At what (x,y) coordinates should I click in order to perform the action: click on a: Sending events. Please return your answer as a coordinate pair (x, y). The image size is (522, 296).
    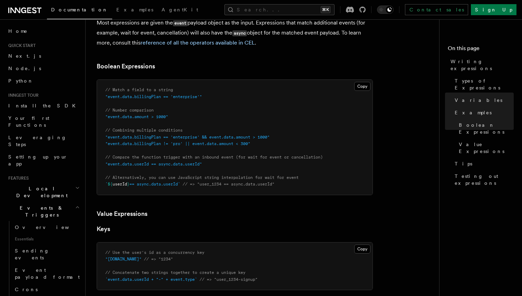
    Looking at the image, I should click on (47, 254).